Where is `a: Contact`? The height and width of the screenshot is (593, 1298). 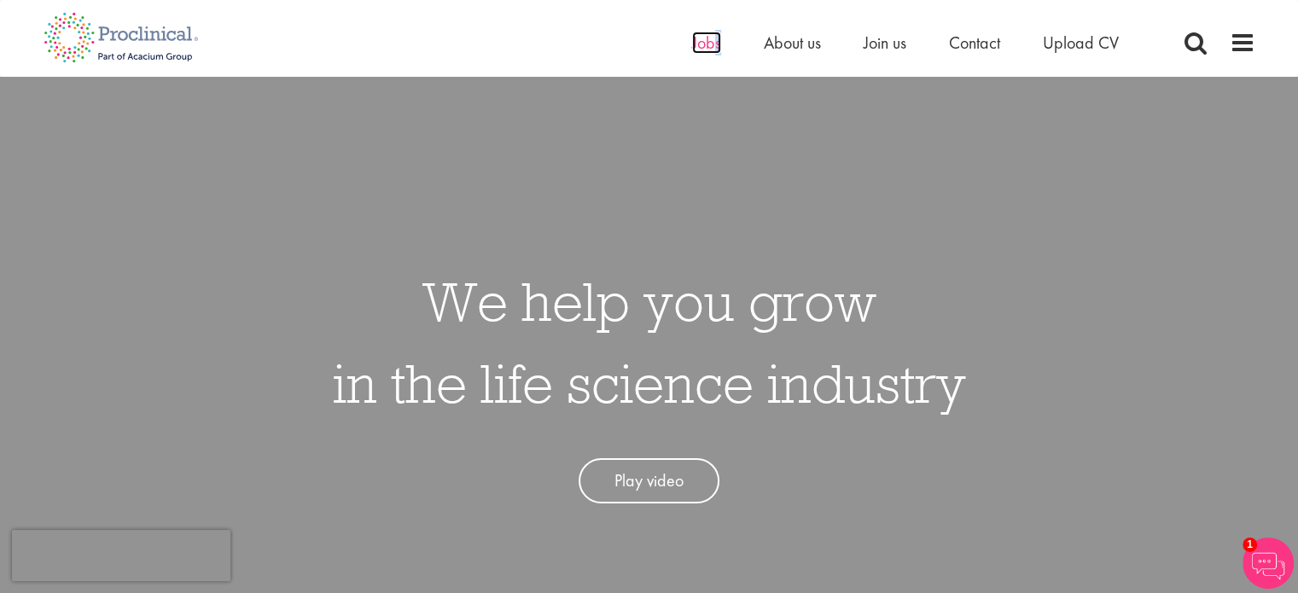
a: Contact is located at coordinates (975, 43).